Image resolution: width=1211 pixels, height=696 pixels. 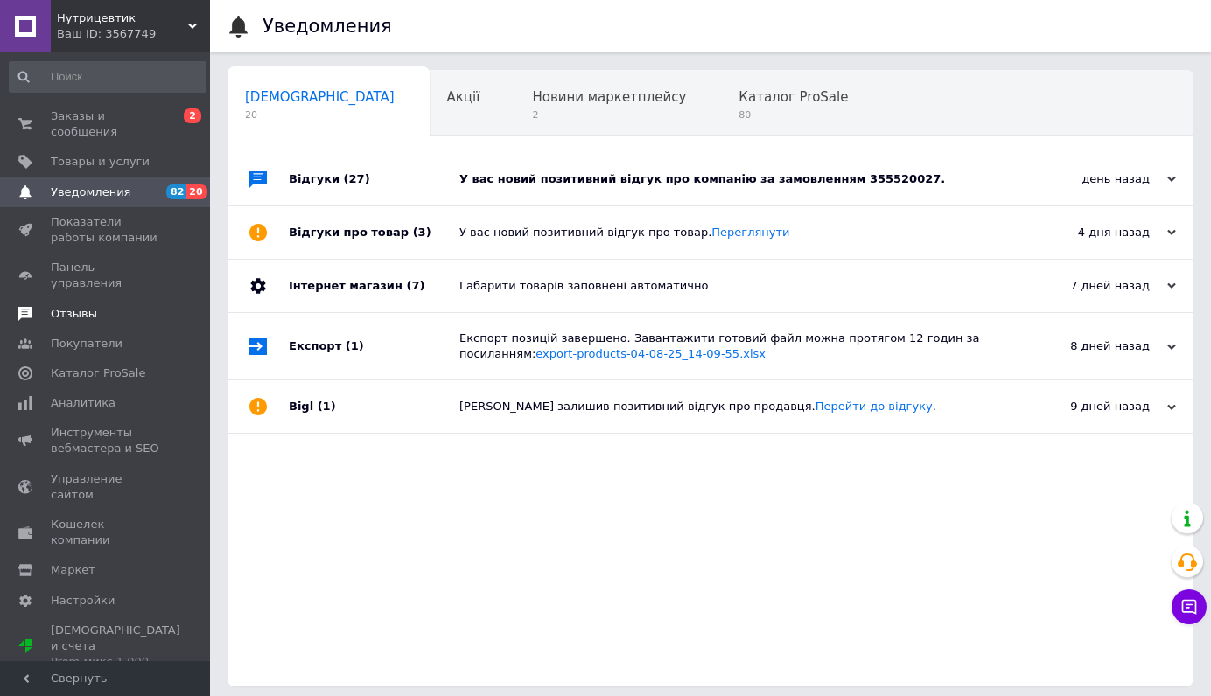 What do you see at coordinates (106, 124) in the screenshot?
I see `span: Заказы и сообщения` at bounding box center [106, 124].